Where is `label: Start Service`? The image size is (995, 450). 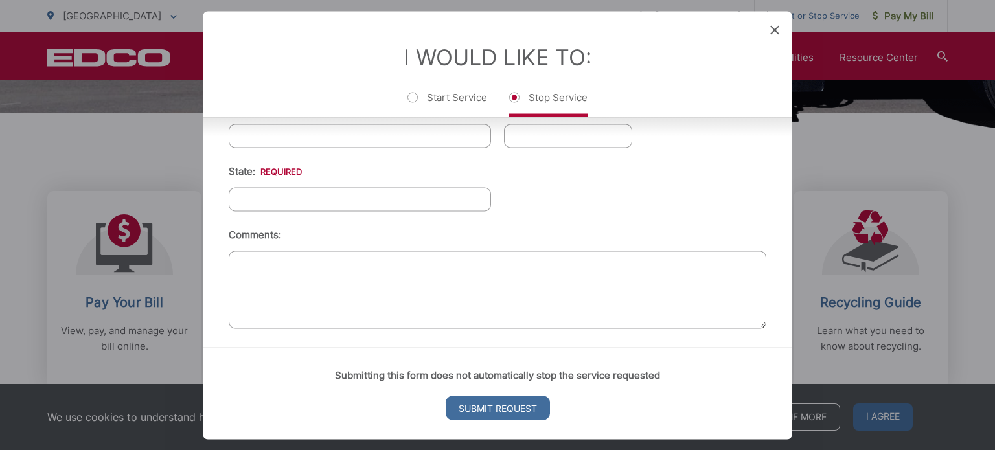 label: Start Service is located at coordinates (447, 104).